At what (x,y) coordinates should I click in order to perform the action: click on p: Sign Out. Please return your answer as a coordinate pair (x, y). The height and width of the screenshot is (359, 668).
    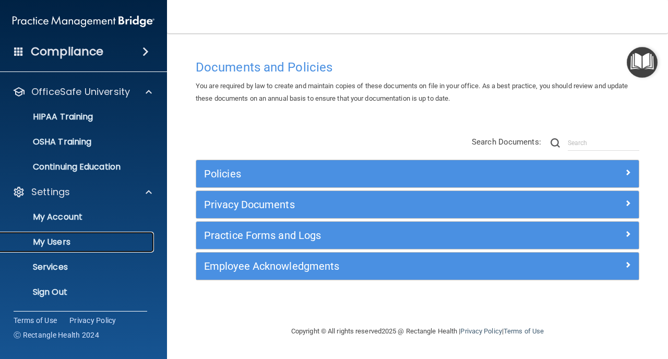
    Looking at the image, I should click on (78, 292).